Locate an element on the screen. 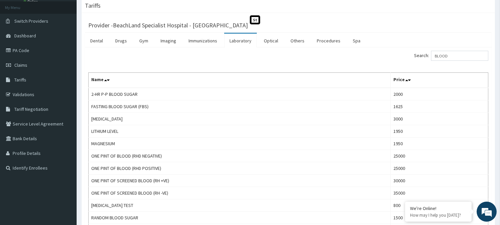  td: 35000 is located at coordinates (439, 193).